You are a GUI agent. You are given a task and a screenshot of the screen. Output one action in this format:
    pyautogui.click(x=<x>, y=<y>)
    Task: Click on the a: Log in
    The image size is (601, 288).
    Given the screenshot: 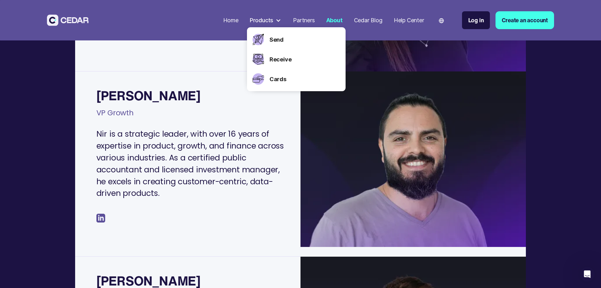 What is the action you would take?
    pyautogui.click(x=476, y=20)
    